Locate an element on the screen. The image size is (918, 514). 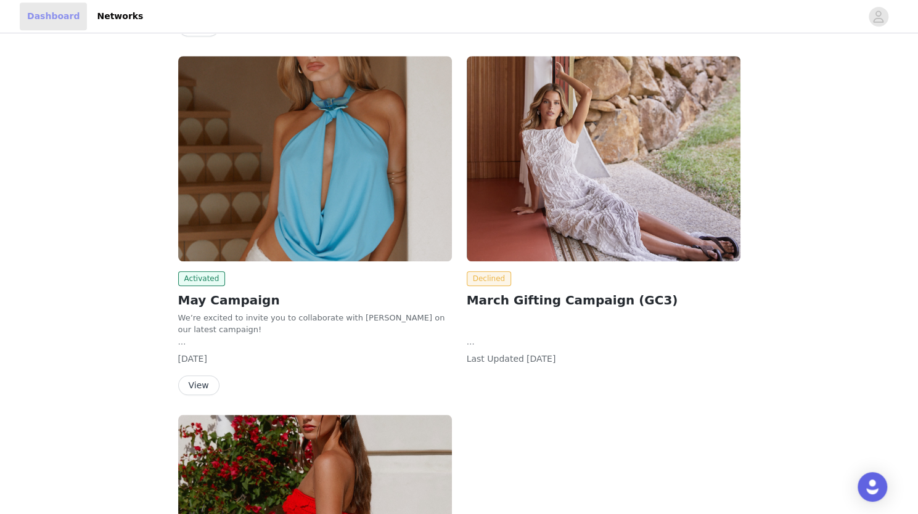
h2: March Gifting Campaign (GC3) is located at coordinates (603, 300).